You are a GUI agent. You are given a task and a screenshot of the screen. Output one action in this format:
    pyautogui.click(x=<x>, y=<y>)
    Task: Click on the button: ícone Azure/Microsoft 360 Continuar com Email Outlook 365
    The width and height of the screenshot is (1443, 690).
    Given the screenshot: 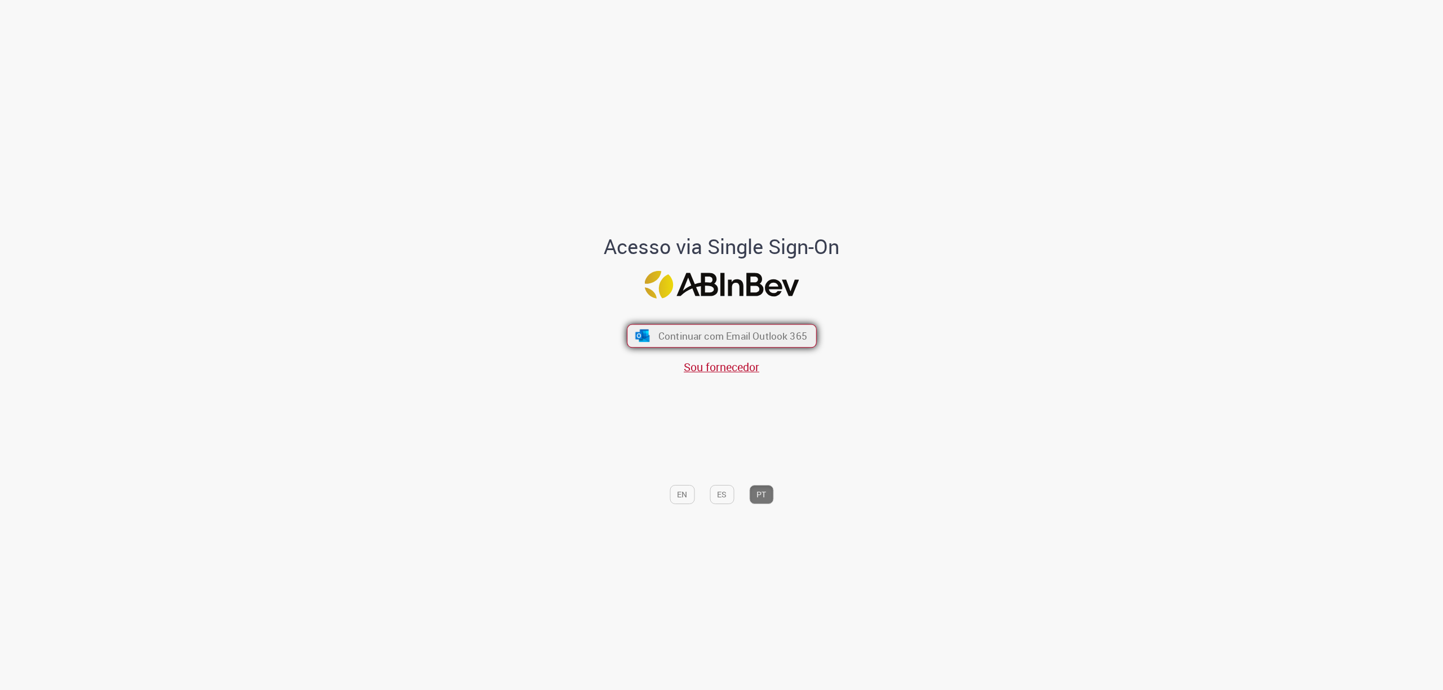 What is the action you would take?
    pyautogui.click(x=721, y=336)
    